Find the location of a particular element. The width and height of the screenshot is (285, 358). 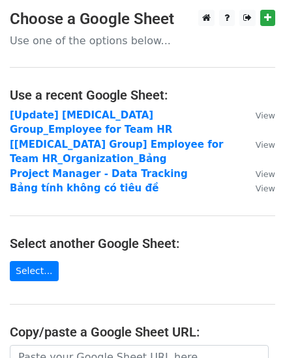

strong: Project Manager - Data Tracking is located at coordinates (98, 174).